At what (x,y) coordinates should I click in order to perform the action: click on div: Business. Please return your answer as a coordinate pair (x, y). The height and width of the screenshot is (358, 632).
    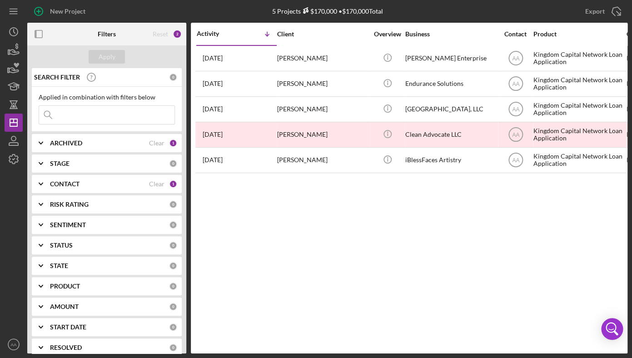
    Looking at the image, I should click on (451, 34).